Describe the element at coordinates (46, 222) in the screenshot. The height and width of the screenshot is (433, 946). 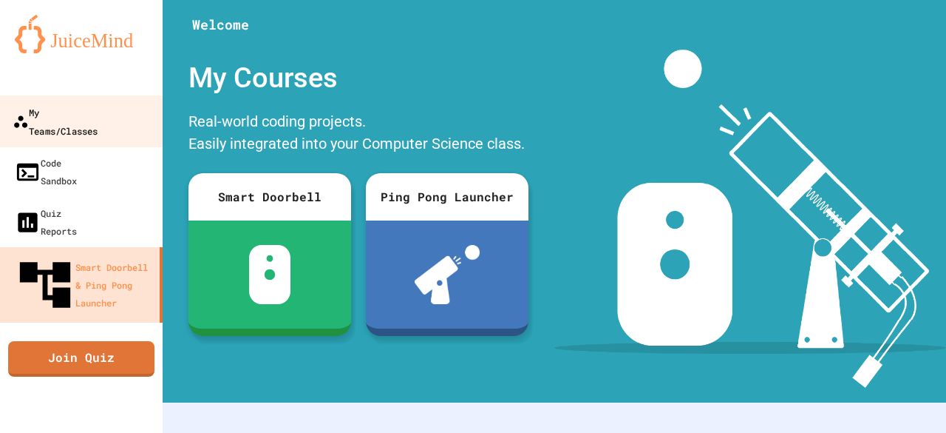
I see `div: Quiz Reports` at that location.